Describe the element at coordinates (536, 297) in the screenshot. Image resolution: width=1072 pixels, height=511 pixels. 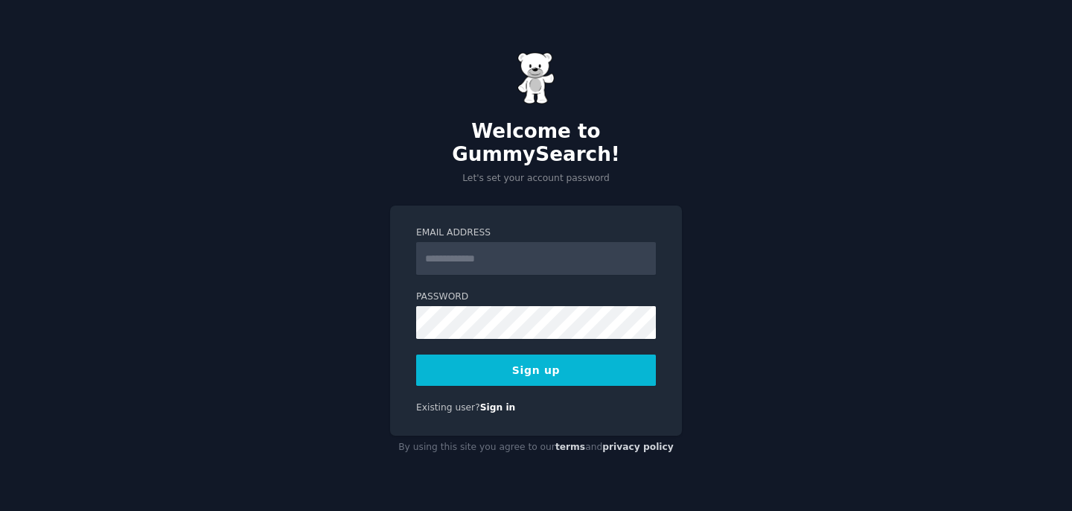
I see `label: Password` at that location.